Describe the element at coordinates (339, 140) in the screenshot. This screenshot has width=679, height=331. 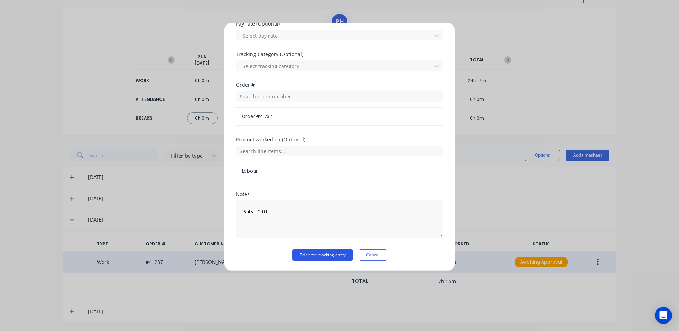
I see `div: Product worked on (Optional)` at that location.